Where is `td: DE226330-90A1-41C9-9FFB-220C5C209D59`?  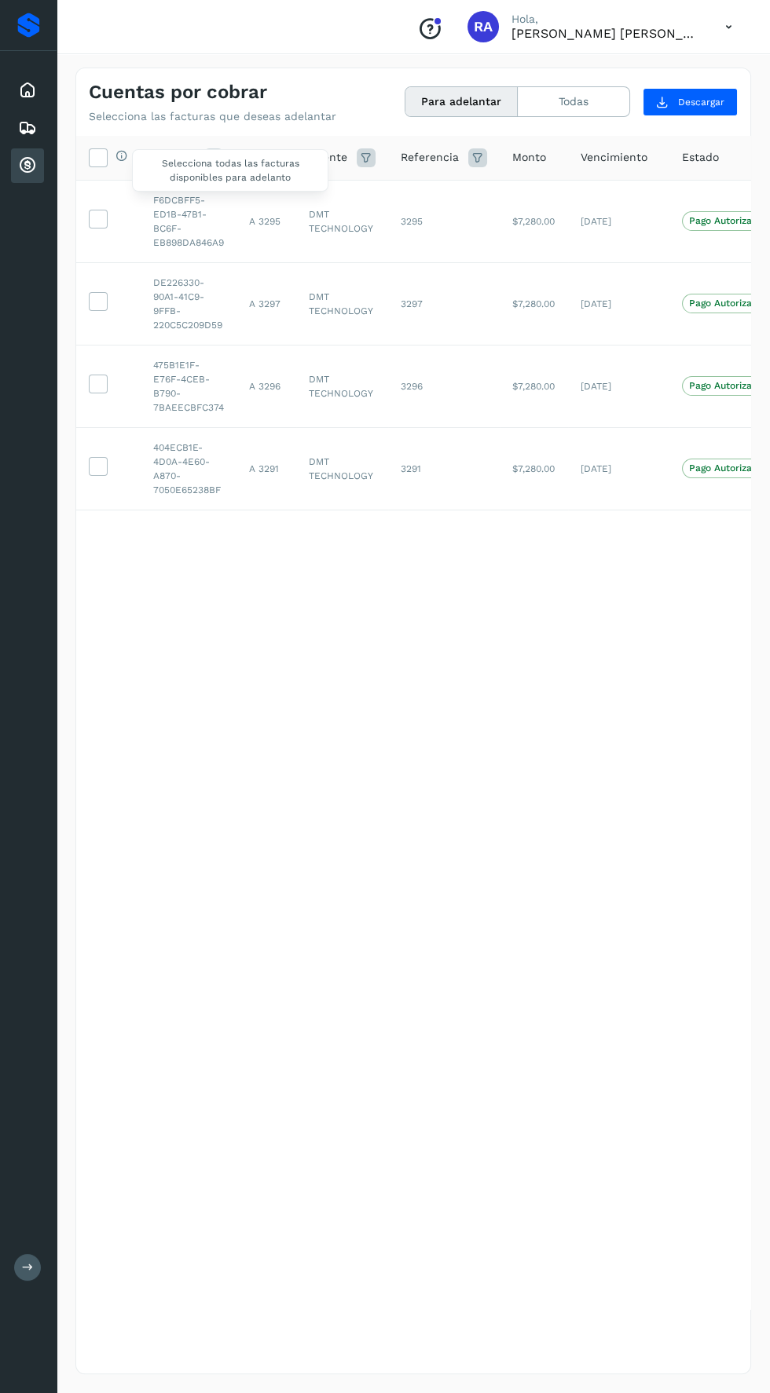 td: DE226330-90A1-41C9-9FFB-220C5C209D59 is located at coordinates (189, 303).